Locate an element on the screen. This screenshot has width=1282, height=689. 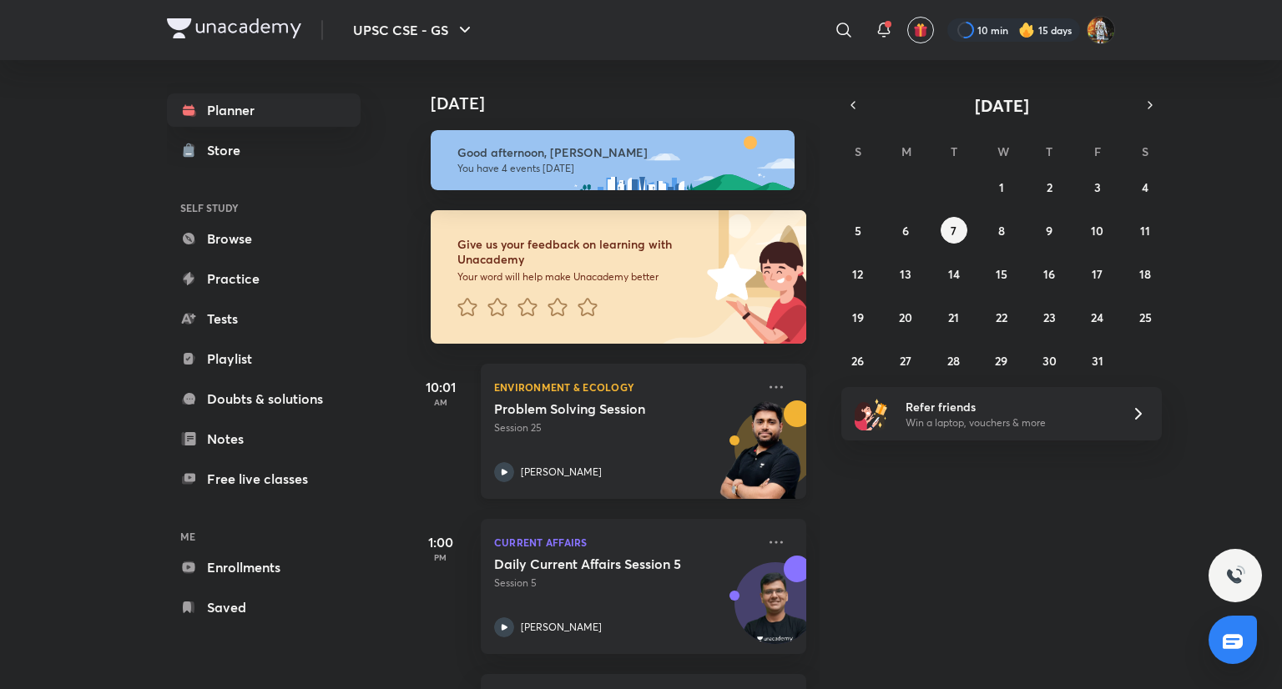
a: Playlist is located at coordinates (264, 359).